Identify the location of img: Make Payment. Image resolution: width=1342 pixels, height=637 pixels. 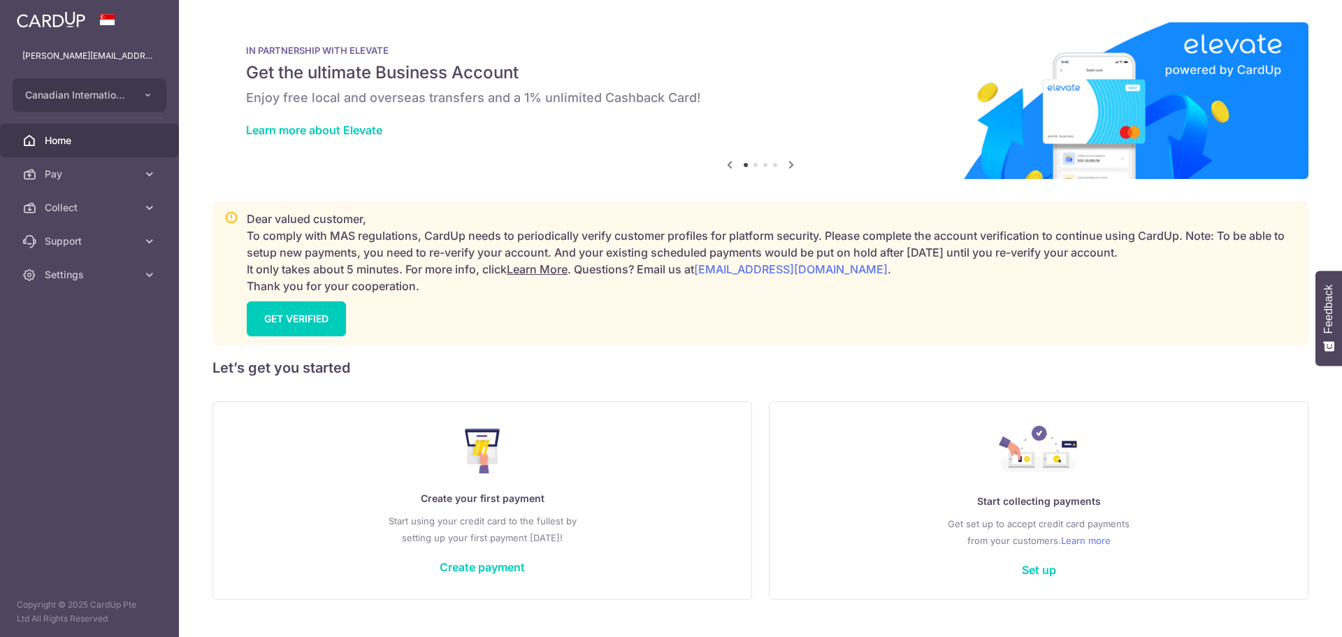
(482, 451).